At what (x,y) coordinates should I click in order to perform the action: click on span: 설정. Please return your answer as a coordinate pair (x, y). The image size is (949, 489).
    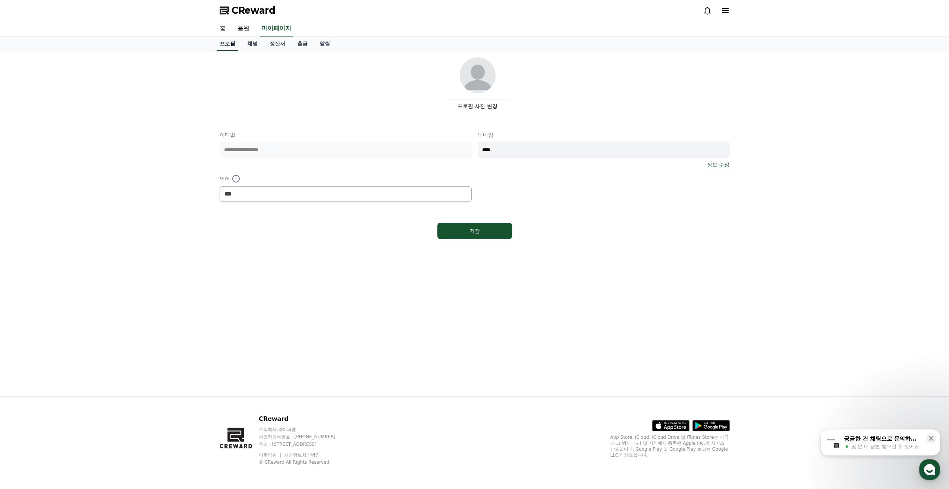
    Looking at the image, I should click on (120, 250).